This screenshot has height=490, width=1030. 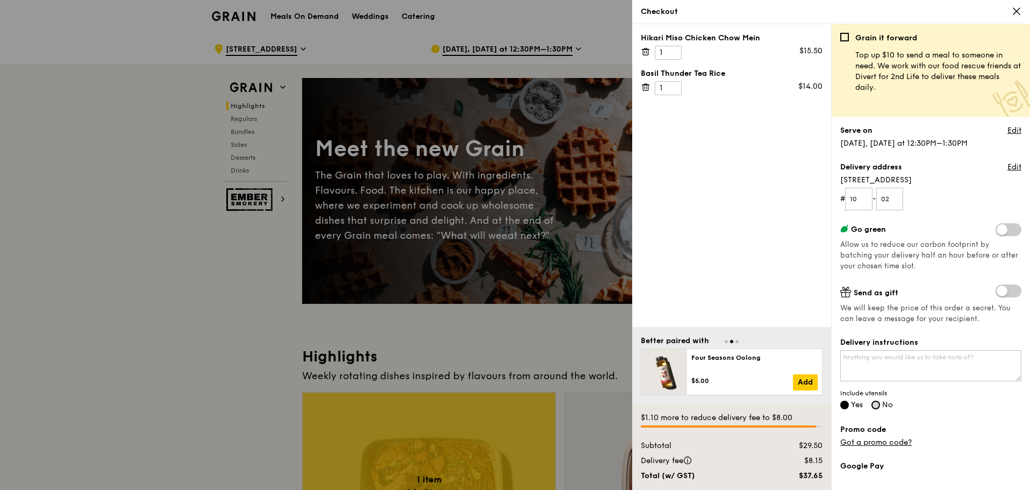 I want to click on span: Go green, so click(x=869, y=229).